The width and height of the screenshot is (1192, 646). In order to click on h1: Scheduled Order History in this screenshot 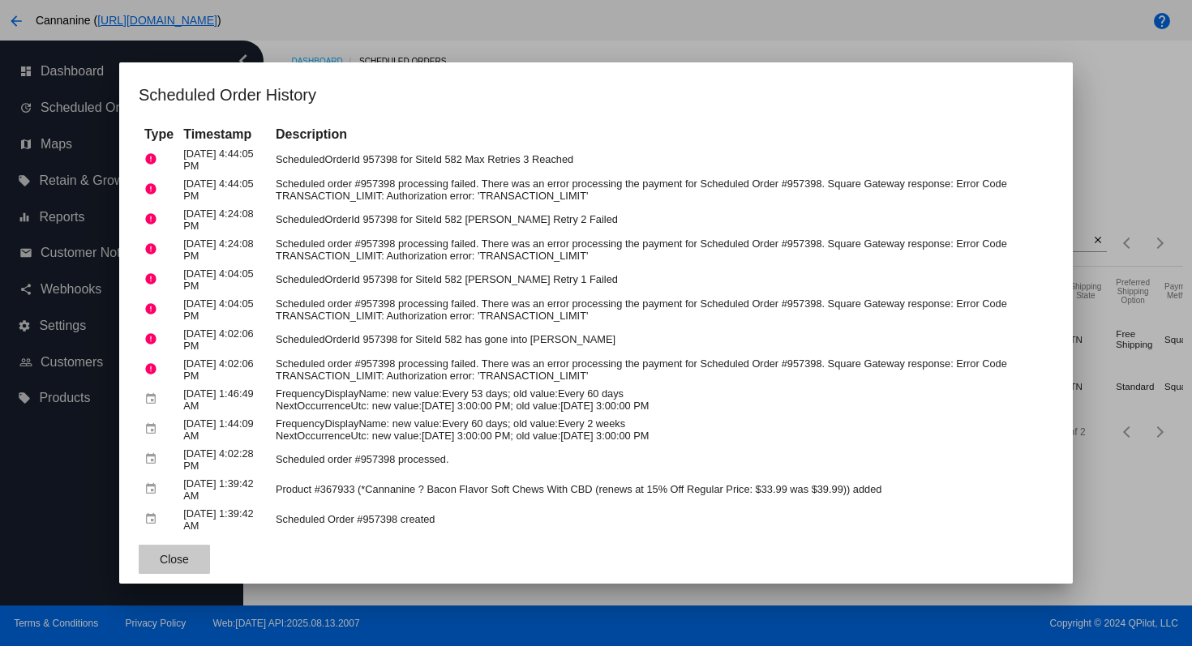, I will do `click(596, 95)`.